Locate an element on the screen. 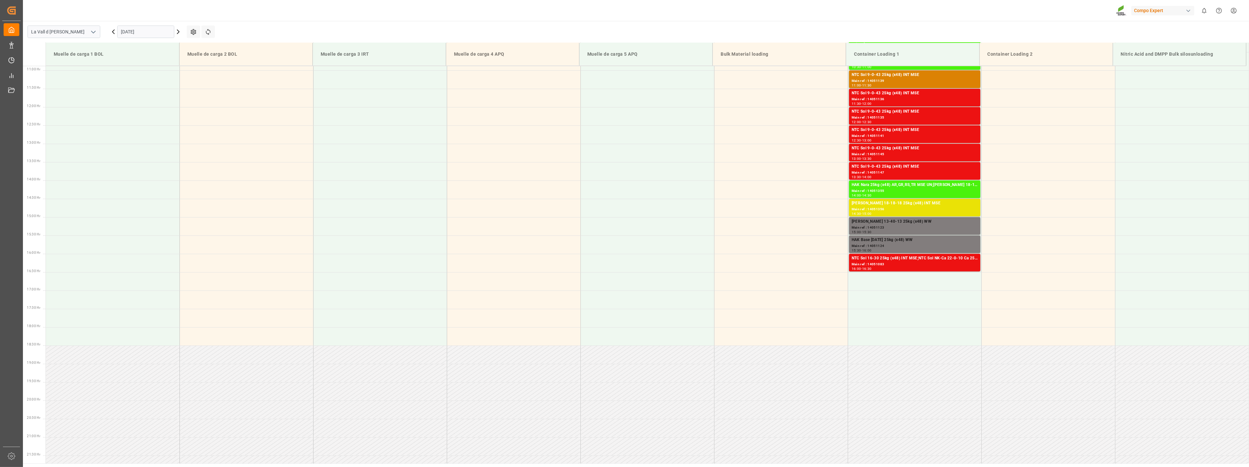 The width and height of the screenshot is (1249, 467). div: Main ref : 14051136 is located at coordinates (915, 99).